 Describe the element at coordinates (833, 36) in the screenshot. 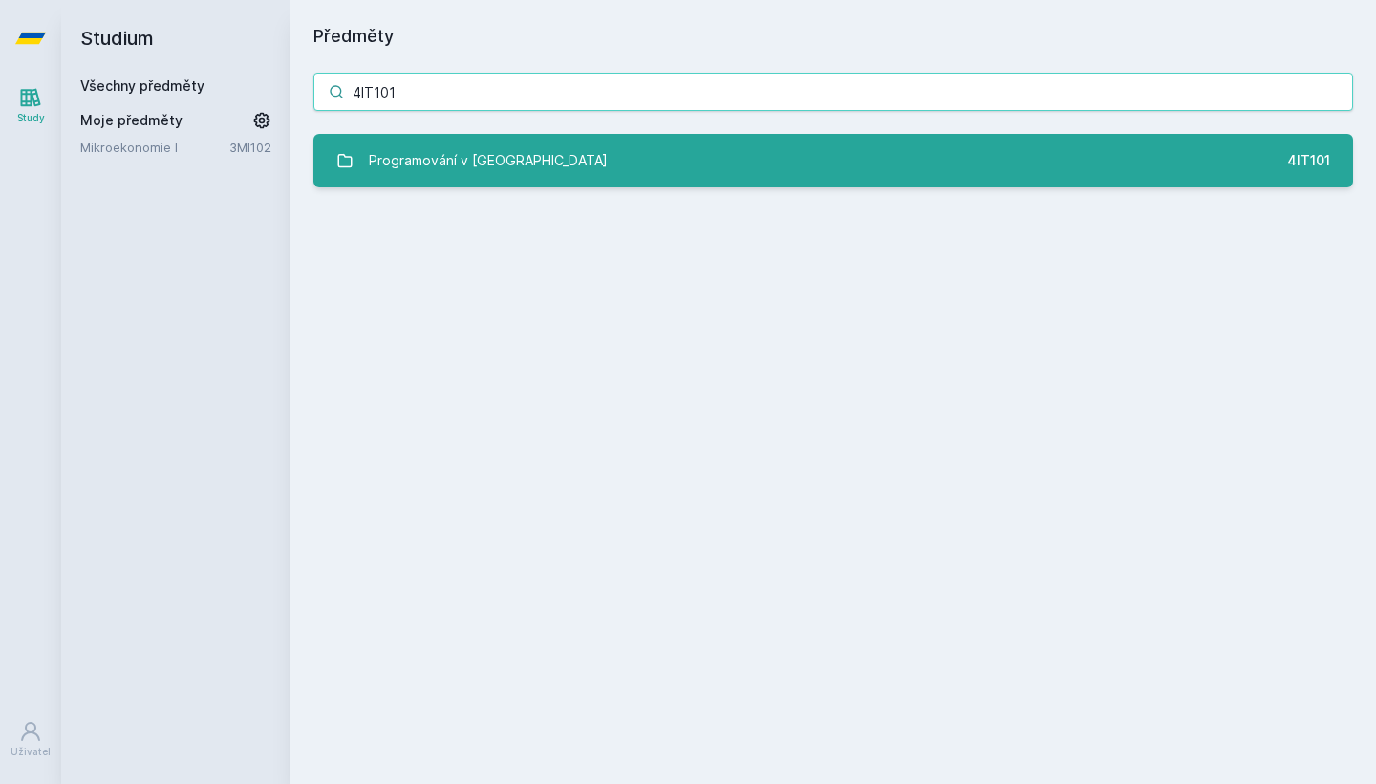

I see `h1: Předměty` at that location.